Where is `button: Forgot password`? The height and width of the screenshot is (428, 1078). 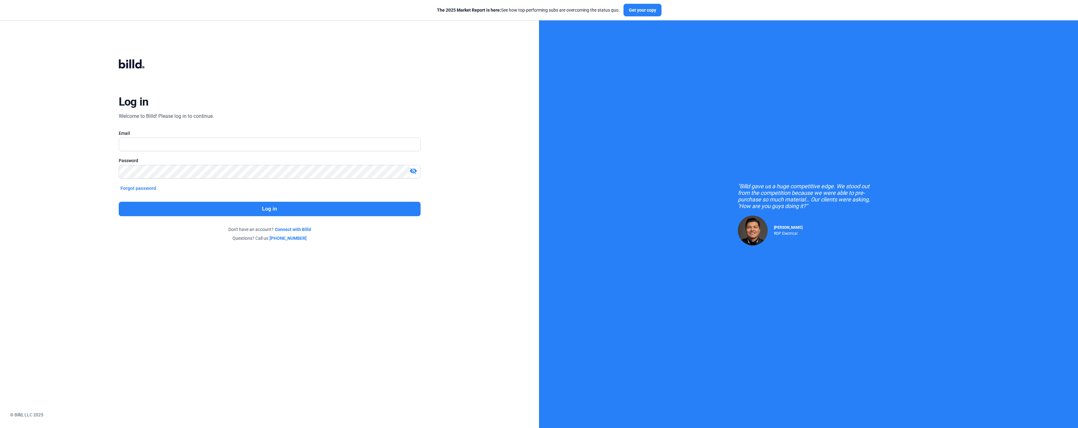
button: Forgot password is located at coordinates (138, 188).